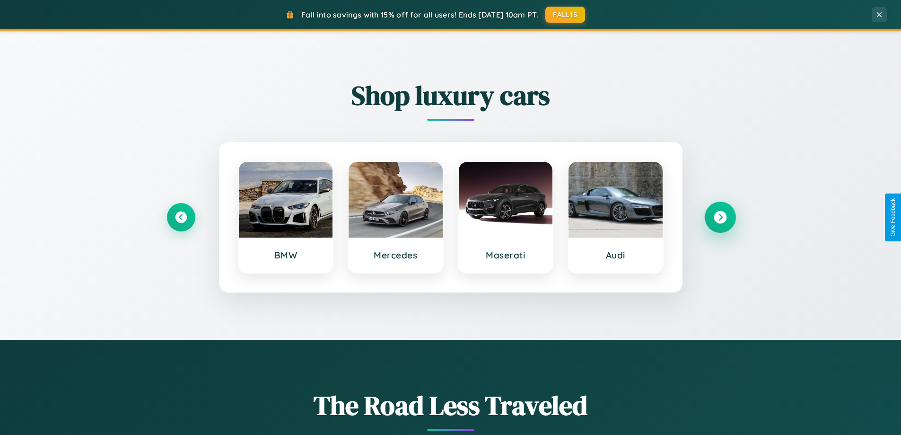 The width and height of the screenshot is (901, 435). I want to click on h3: BMW, so click(286, 255).